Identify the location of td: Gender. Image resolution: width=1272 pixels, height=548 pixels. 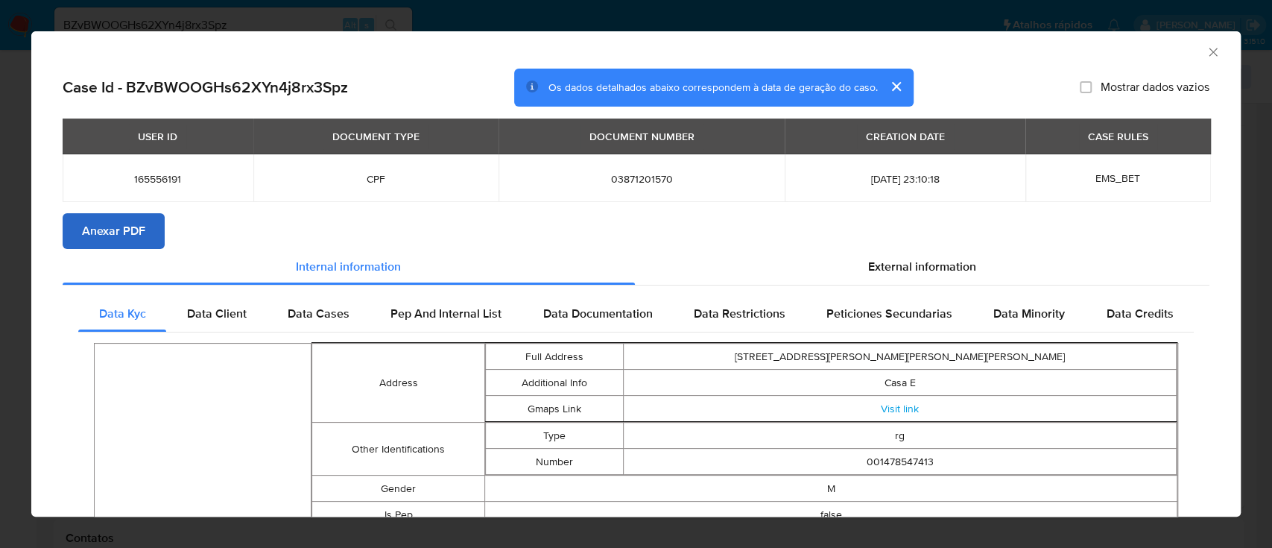
(398, 488).